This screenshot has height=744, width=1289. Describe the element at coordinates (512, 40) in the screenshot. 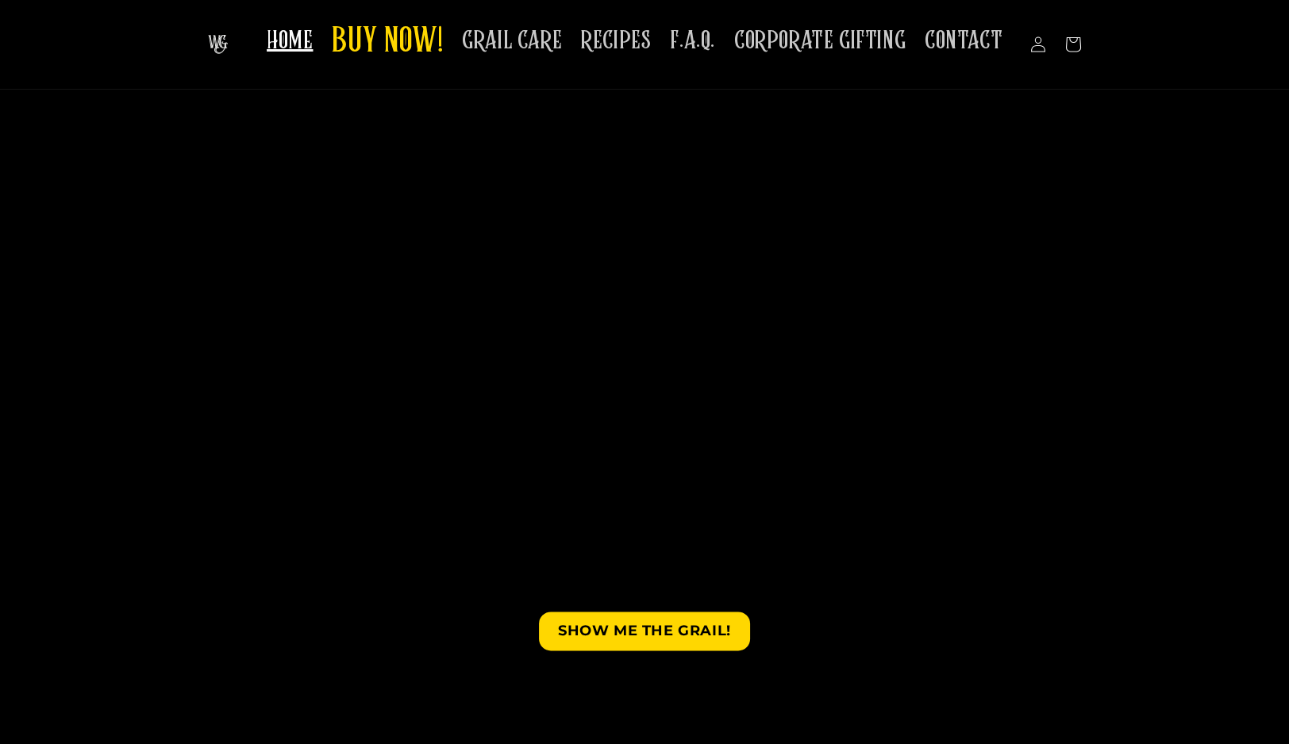

I see `a: GRAIL CARE` at that location.